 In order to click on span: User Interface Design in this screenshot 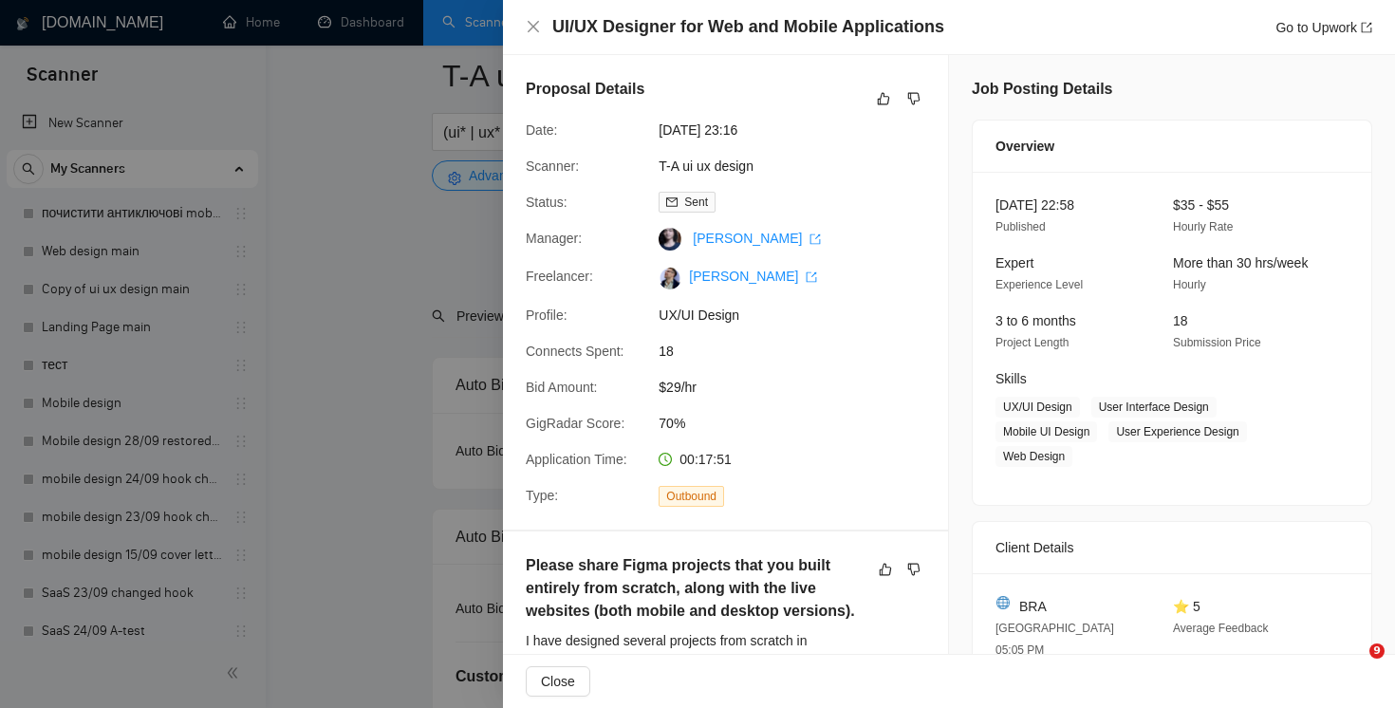, I will do `click(1154, 407)`.